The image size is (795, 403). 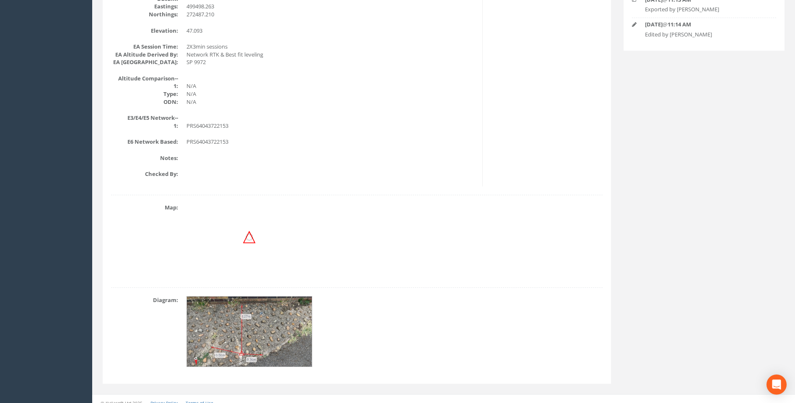 What do you see at coordinates (680, 24) in the screenshot?
I see `strong: 11:14 AM` at bounding box center [680, 24].